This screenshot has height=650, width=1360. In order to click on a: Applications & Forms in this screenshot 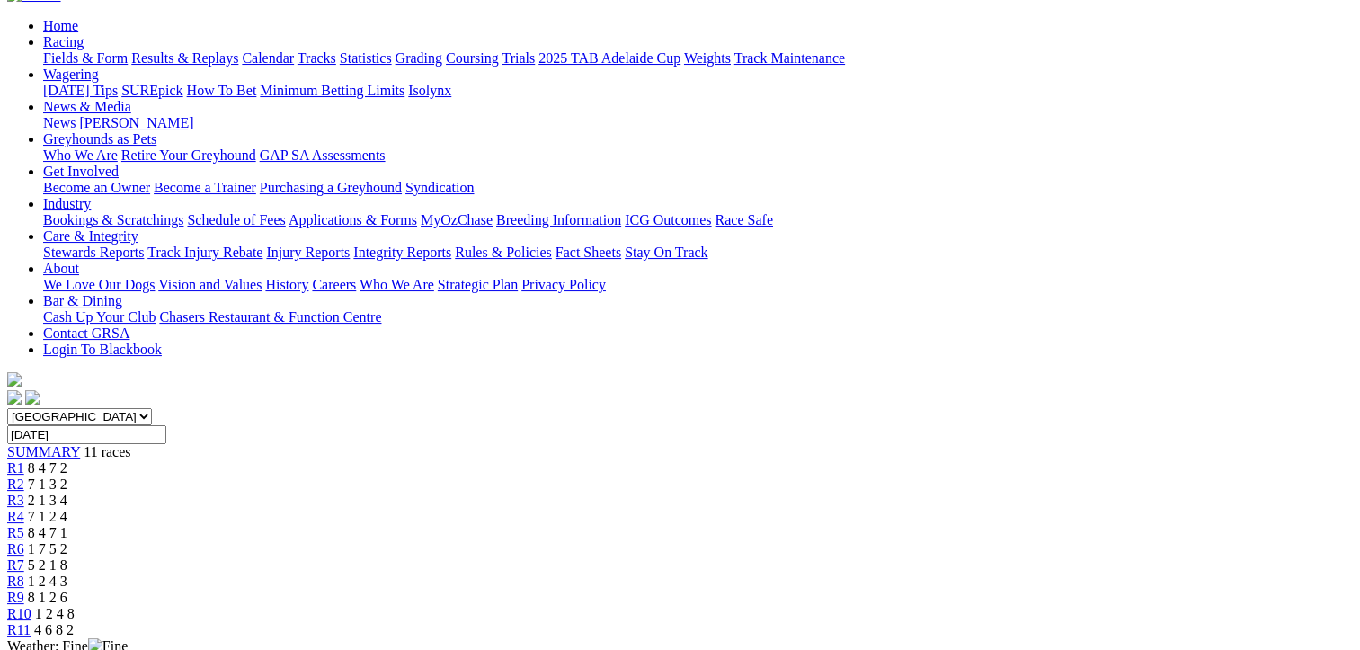, I will do `click(352, 219)`.